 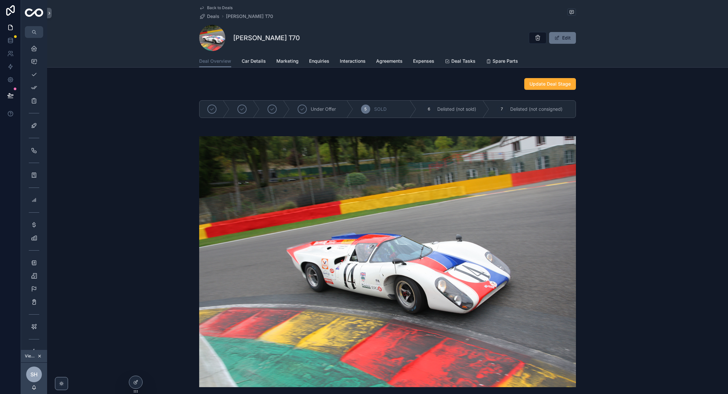 What do you see at coordinates (254, 62) in the screenshot?
I see `a: Car Details` at bounding box center [254, 62].